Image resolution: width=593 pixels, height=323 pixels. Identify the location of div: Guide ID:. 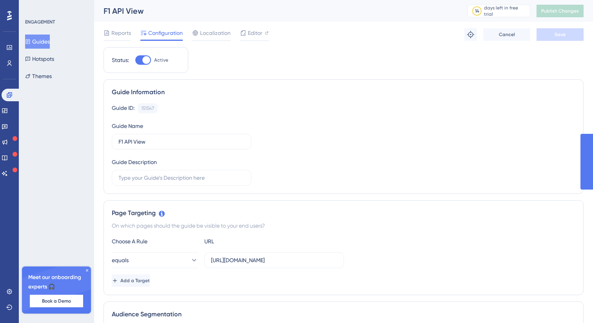
(123, 108).